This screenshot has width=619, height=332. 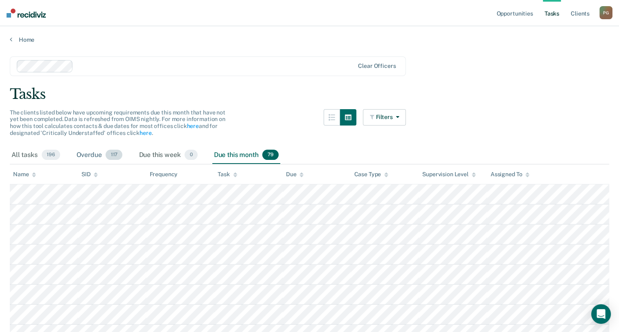 I want to click on span: 117, so click(x=114, y=155).